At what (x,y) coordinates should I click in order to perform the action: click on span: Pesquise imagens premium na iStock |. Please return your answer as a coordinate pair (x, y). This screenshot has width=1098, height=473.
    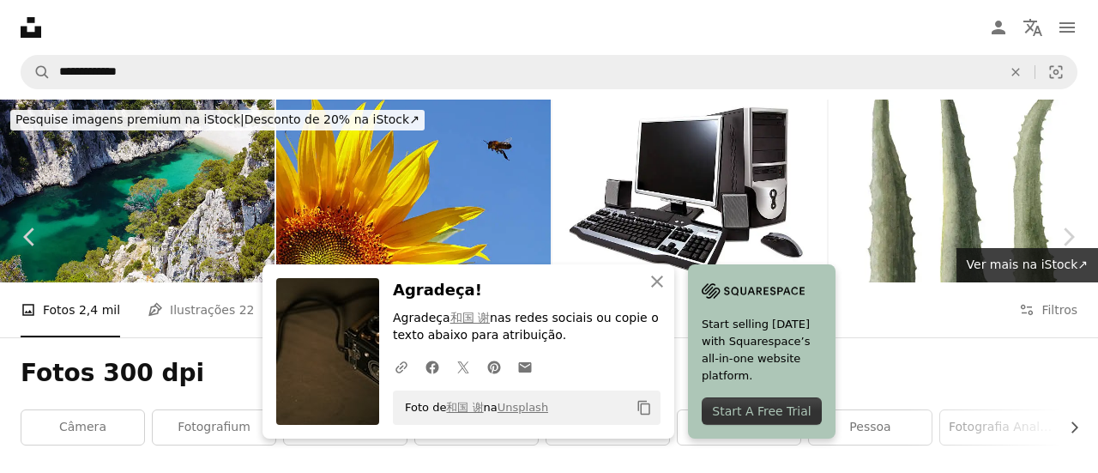
    Looking at the image, I should click on (130, 119).